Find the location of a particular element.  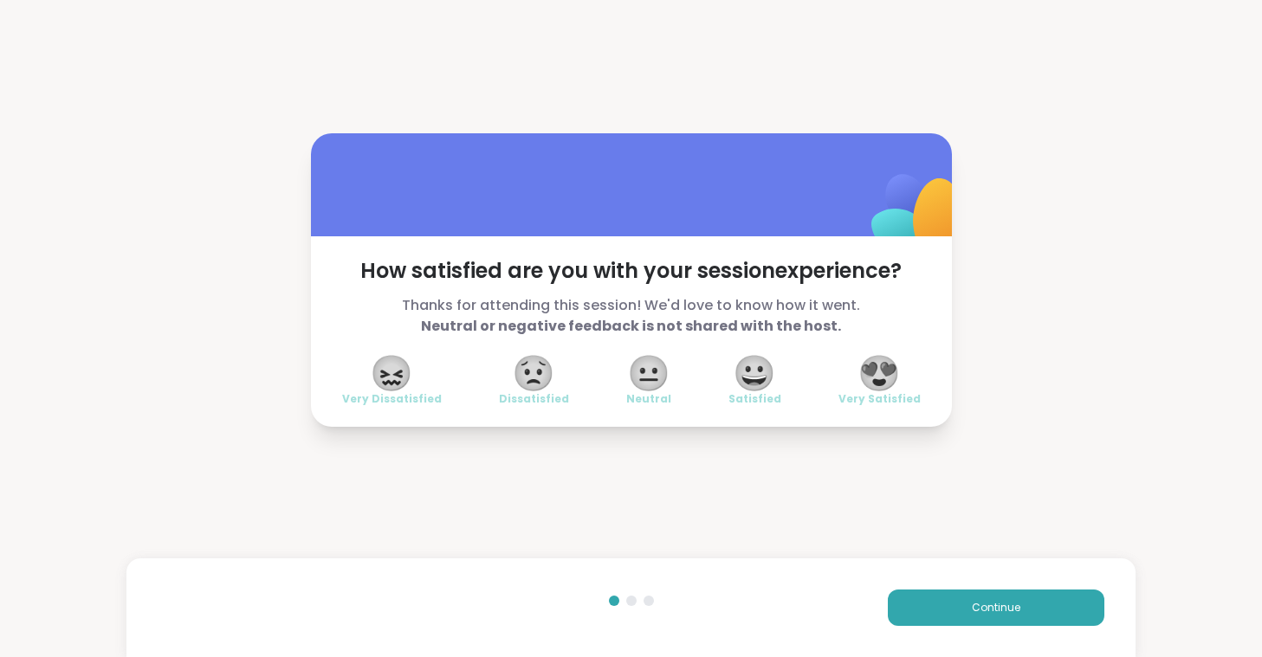

span: Very Dissatisfied is located at coordinates (391, 399).